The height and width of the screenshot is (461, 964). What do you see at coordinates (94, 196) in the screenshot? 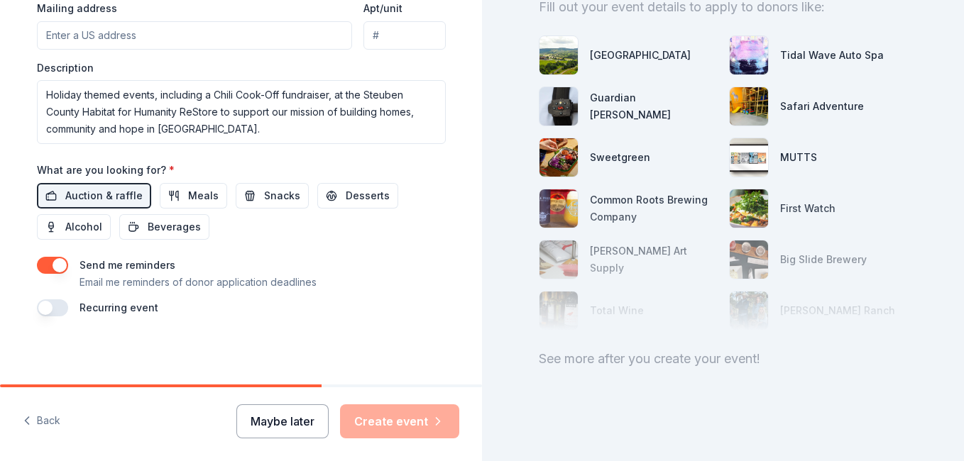
I see `button: Auction & raffle` at bounding box center [94, 196].